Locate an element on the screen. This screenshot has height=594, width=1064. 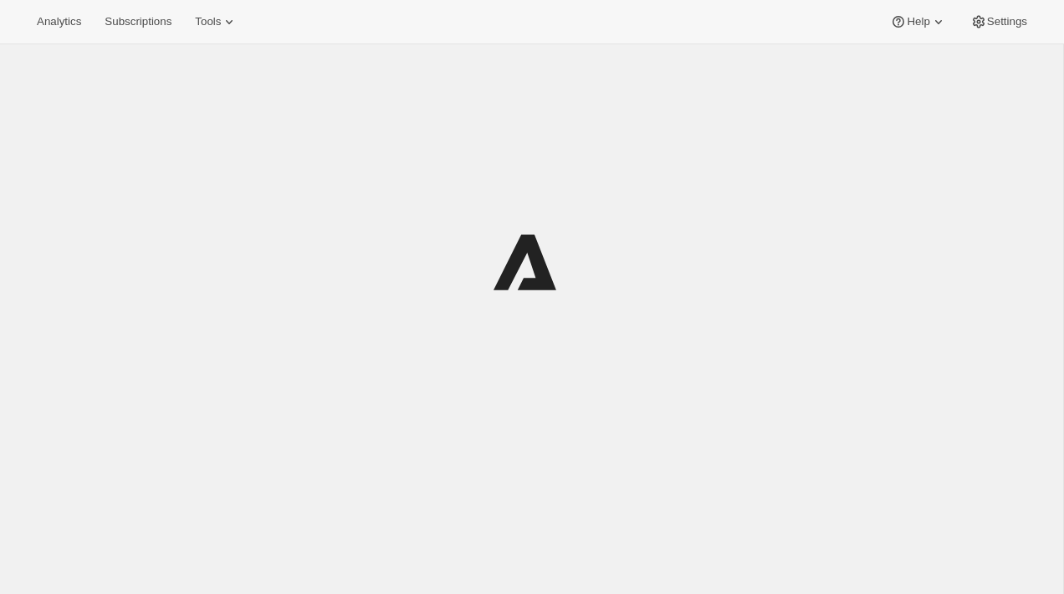
button: Tools is located at coordinates (216, 22).